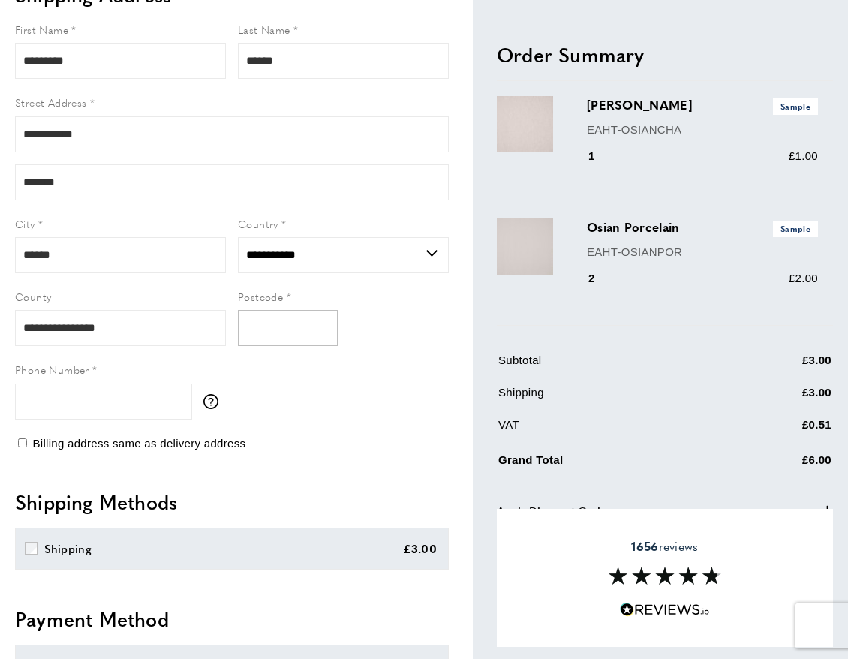 The height and width of the screenshot is (659, 848). Describe the element at coordinates (702, 251) in the screenshot. I see `p: EAHT-OSIANPOR` at that location.